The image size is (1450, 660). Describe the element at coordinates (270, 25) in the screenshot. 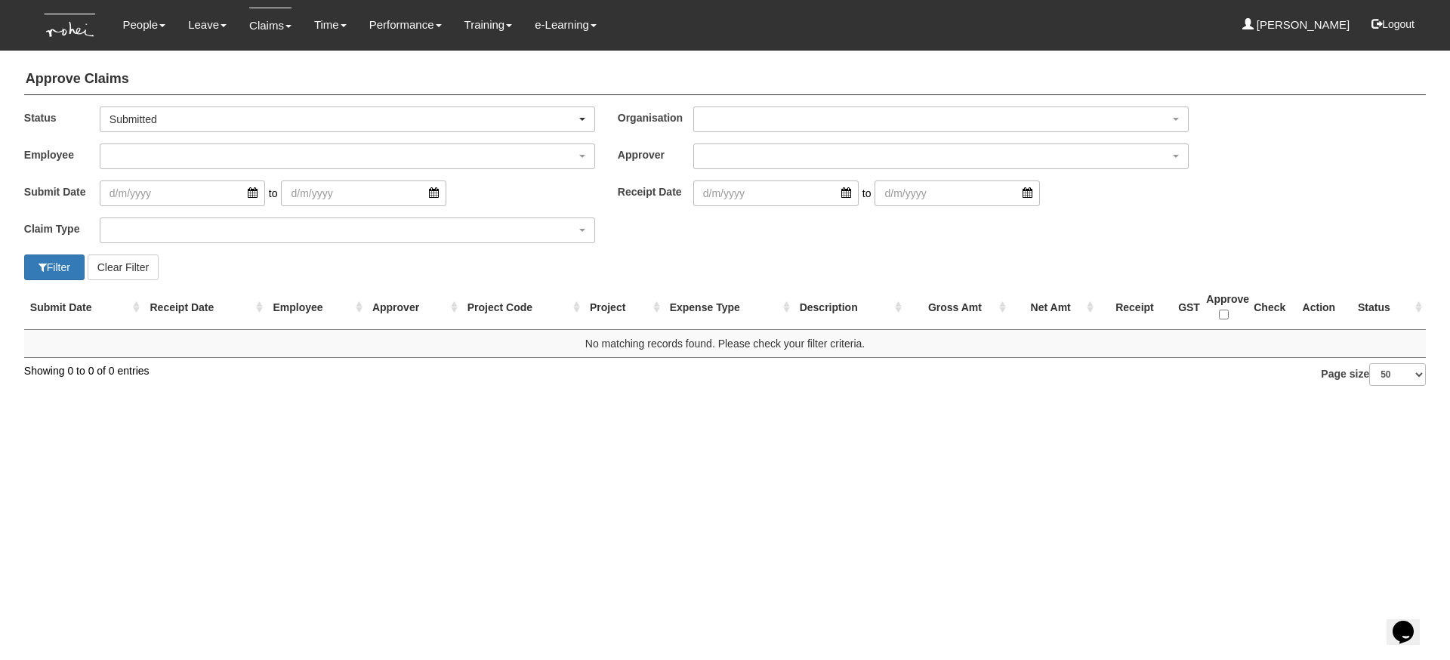

I see `a: Claims` at that location.